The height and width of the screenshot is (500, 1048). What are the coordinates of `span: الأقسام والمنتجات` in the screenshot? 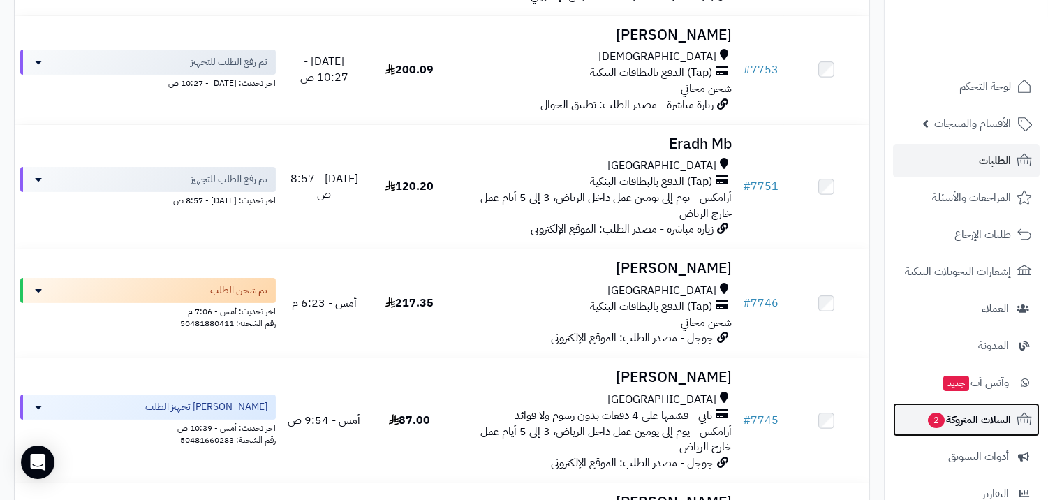 It's located at (973, 124).